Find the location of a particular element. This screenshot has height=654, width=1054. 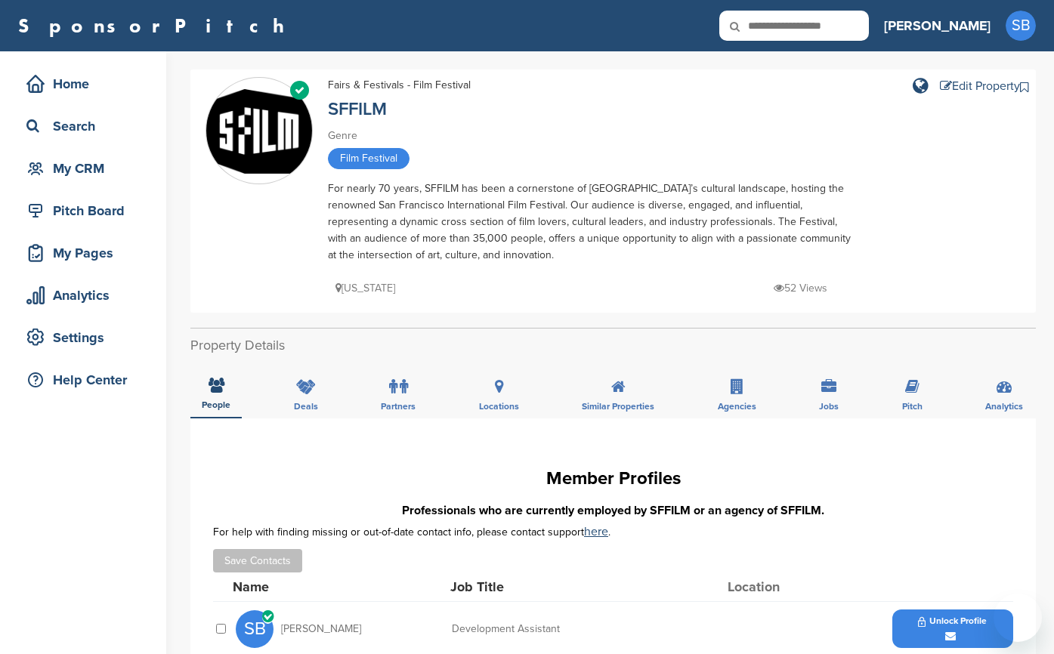

h3: Professionals who are currently employed by SFFILM or an agency of SFFILM. is located at coordinates (613, 511).